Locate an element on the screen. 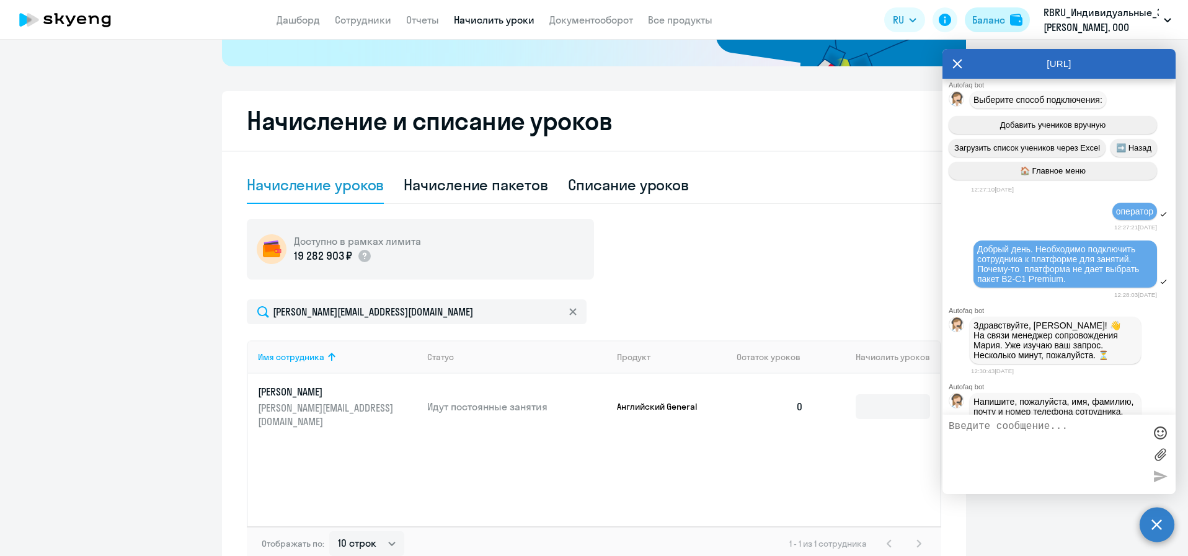 Image resolution: width=1188 pixels, height=556 pixels. a: Балансbalance is located at coordinates (997, 20).